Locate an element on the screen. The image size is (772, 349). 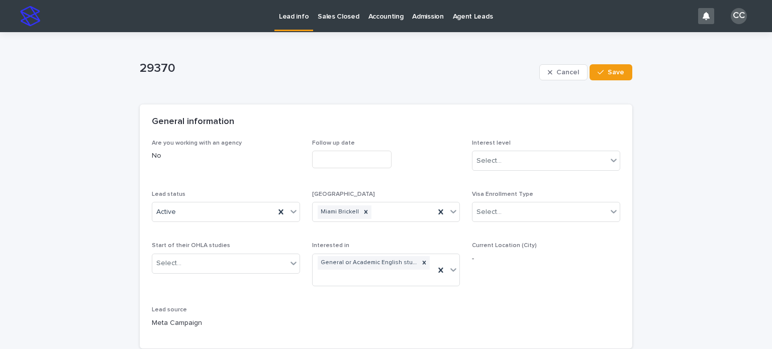
span: Save is located at coordinates (615, 72).